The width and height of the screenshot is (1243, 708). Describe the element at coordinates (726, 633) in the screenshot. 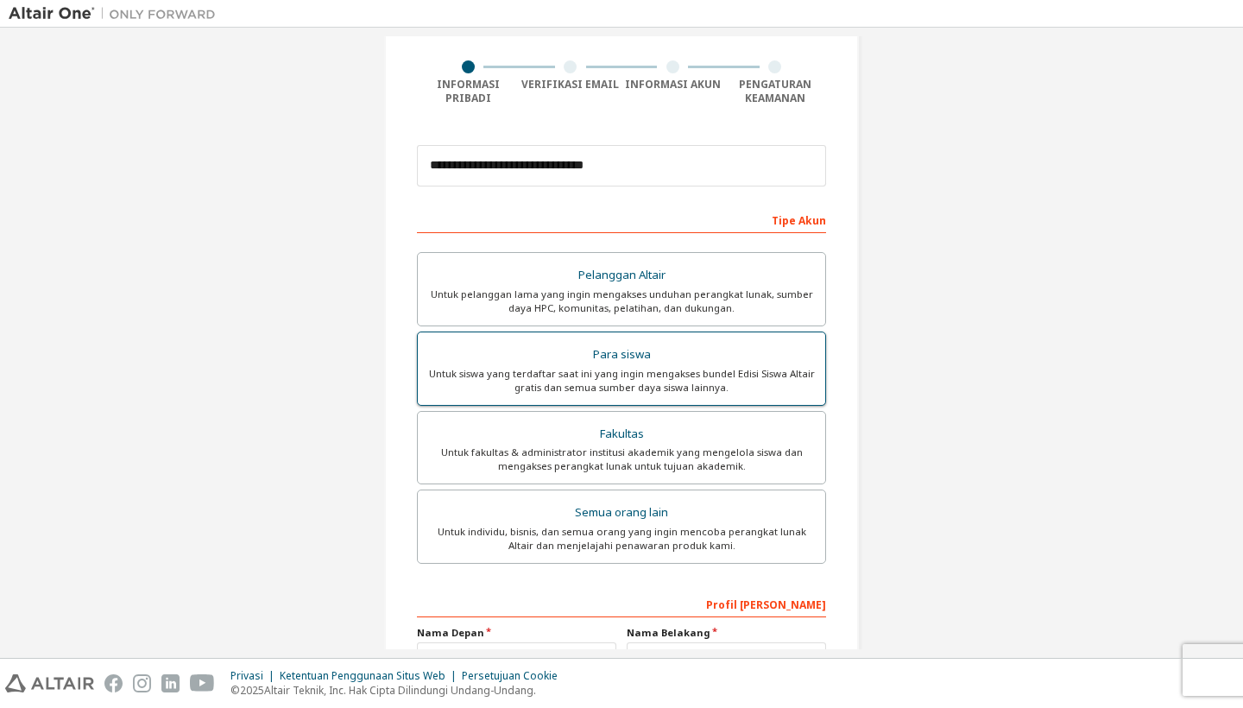

I see `label: Nama Belakang` at that location.